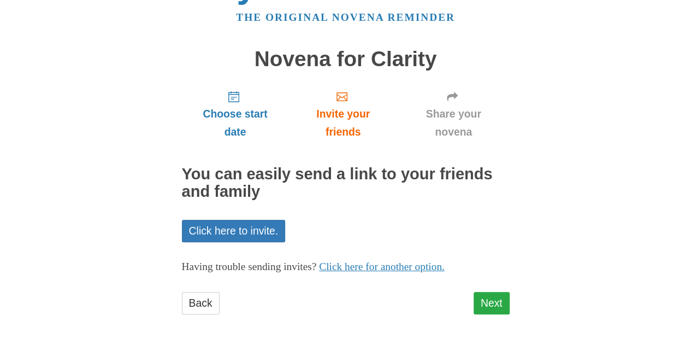  What do you see at coordinates (343, 114) in the screenshot?
I see `a: Invite your friends` at bounding box center [343, 114].